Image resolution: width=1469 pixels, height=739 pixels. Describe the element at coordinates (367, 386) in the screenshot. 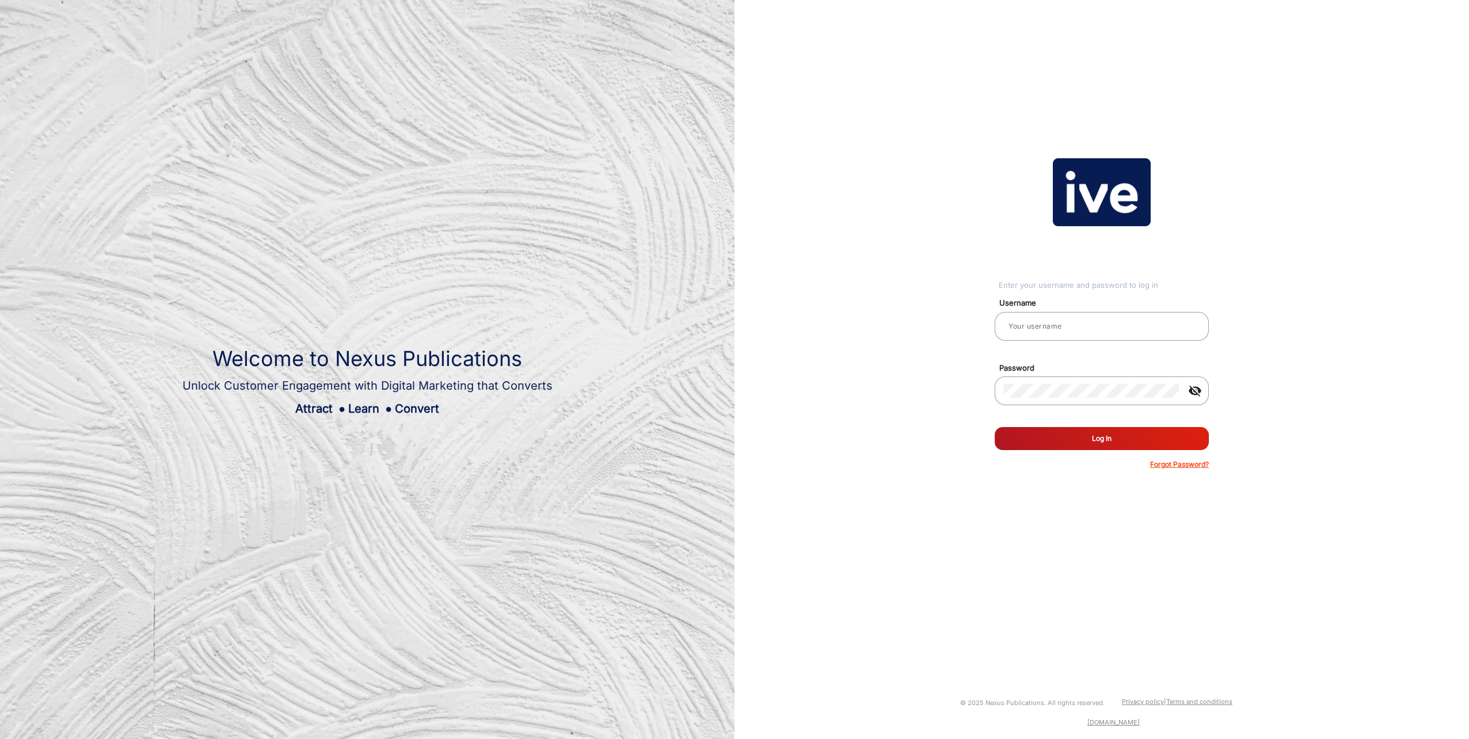

I see `div: Unlock Customer Engagement with Digital Marketing that Converts` at that location.